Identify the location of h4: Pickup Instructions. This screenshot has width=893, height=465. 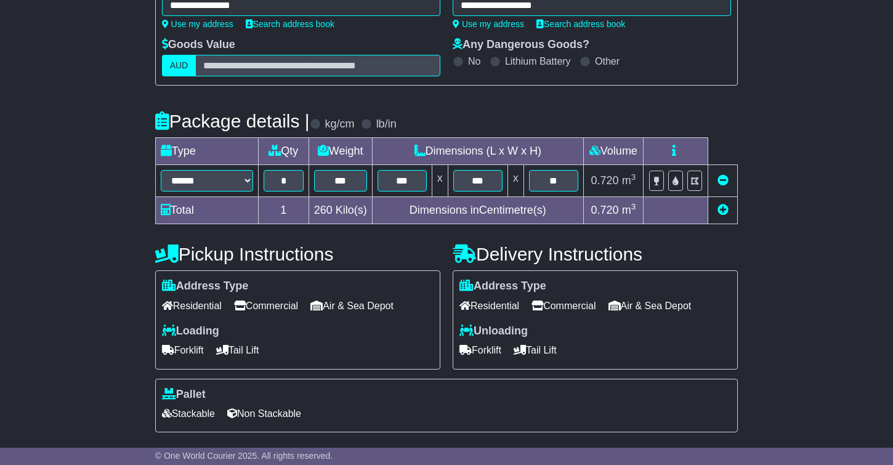
(297, 254).